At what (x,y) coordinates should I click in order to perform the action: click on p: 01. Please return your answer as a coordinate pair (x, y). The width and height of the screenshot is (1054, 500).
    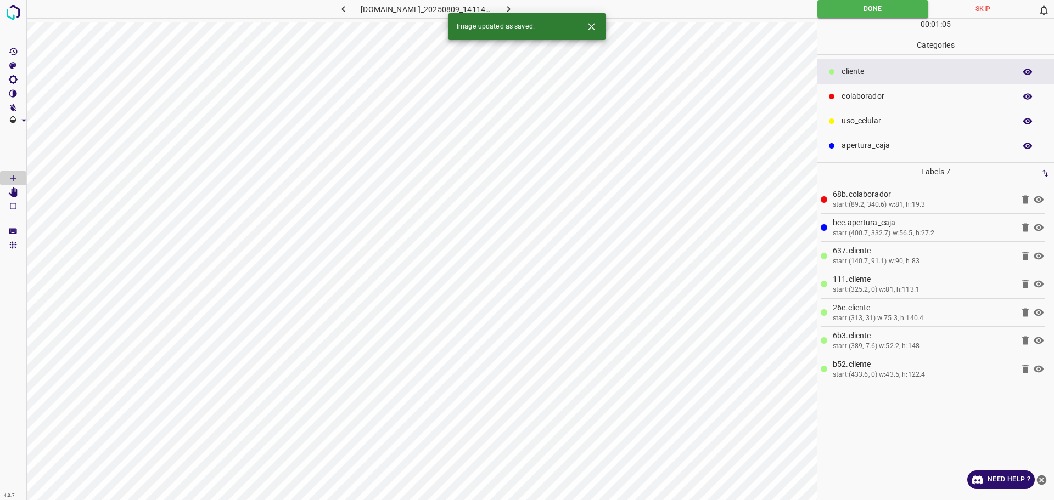
    Looking at the image, I should click on (935, 24).